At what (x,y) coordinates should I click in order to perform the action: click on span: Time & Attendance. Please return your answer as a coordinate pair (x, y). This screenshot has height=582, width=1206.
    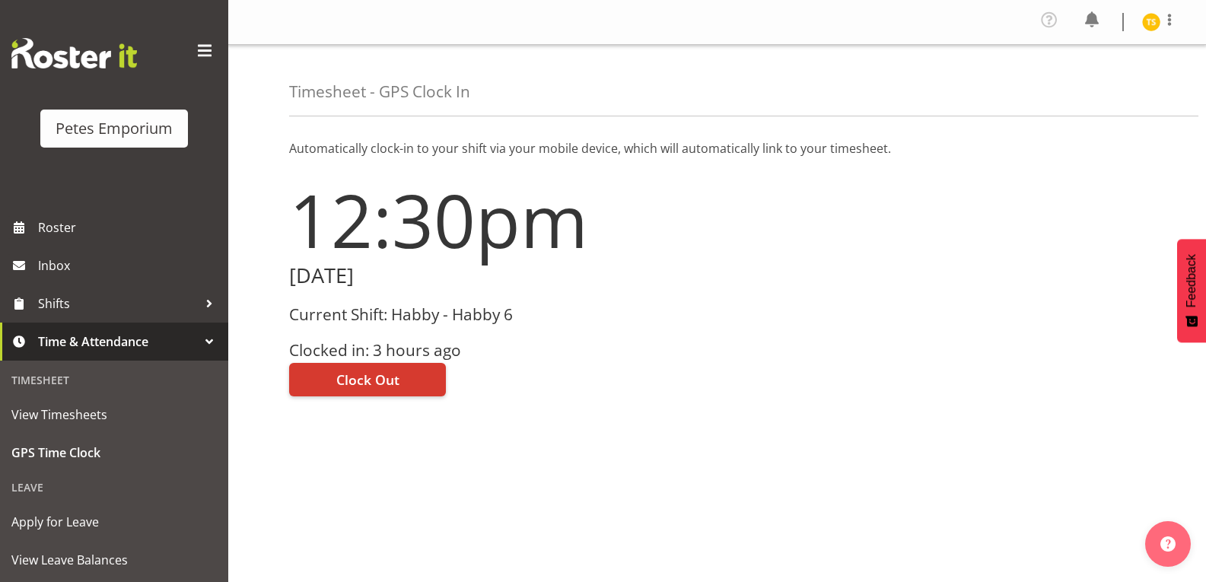
    Looking at the image, I should click on (118, 342).